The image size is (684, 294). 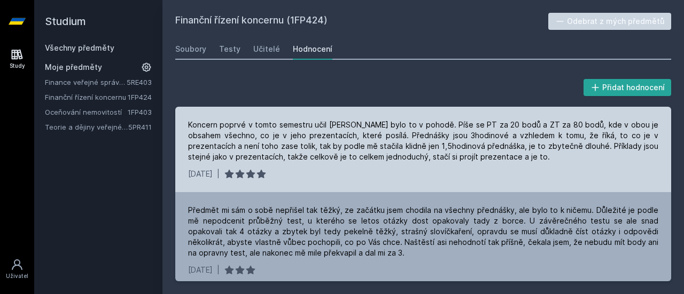 I want to click on a: Přidat hodnocení, so click(x=627, y=88).